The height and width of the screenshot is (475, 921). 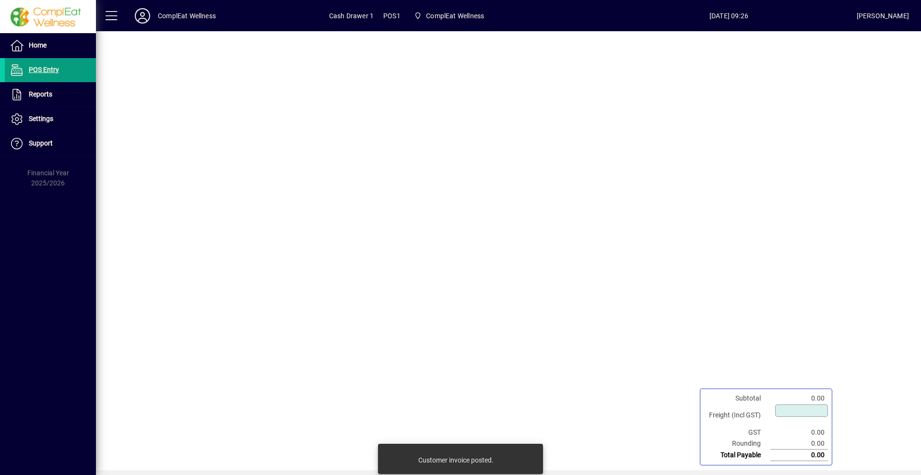 What do you see at coordinates (737, 432) in the screenshot?
I see `td: GST` at bounding box center [737, 432].